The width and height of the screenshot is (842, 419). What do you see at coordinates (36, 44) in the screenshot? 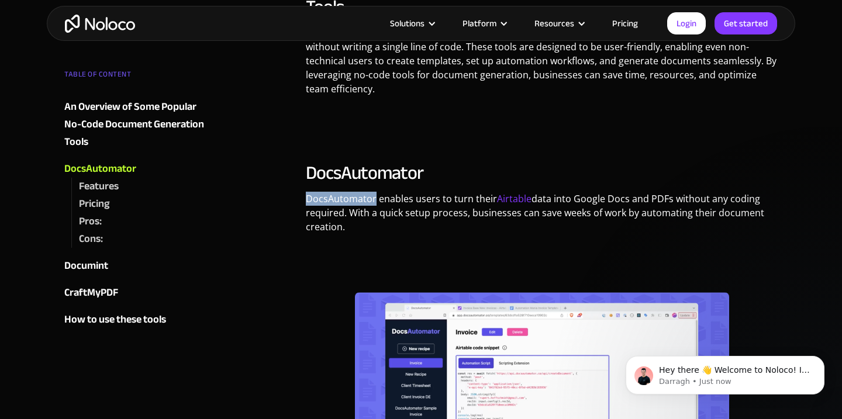
I see `img: Profile image for Darragh` at bounding box center [36, 44].